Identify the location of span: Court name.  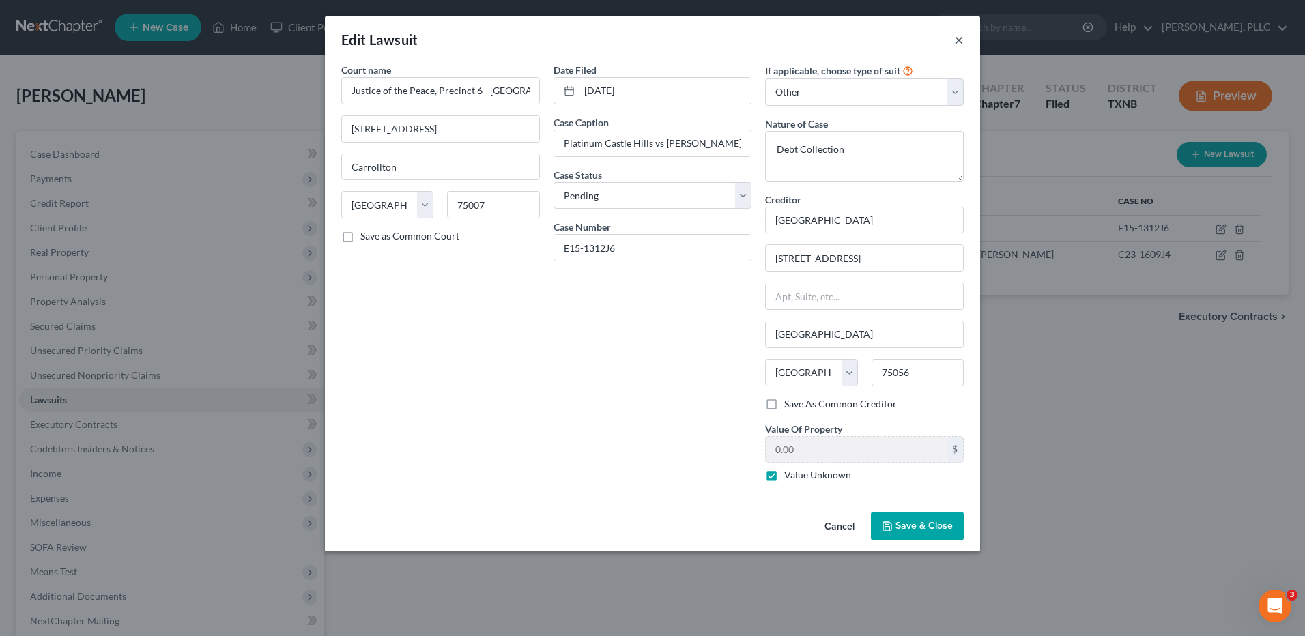
(366, 70).